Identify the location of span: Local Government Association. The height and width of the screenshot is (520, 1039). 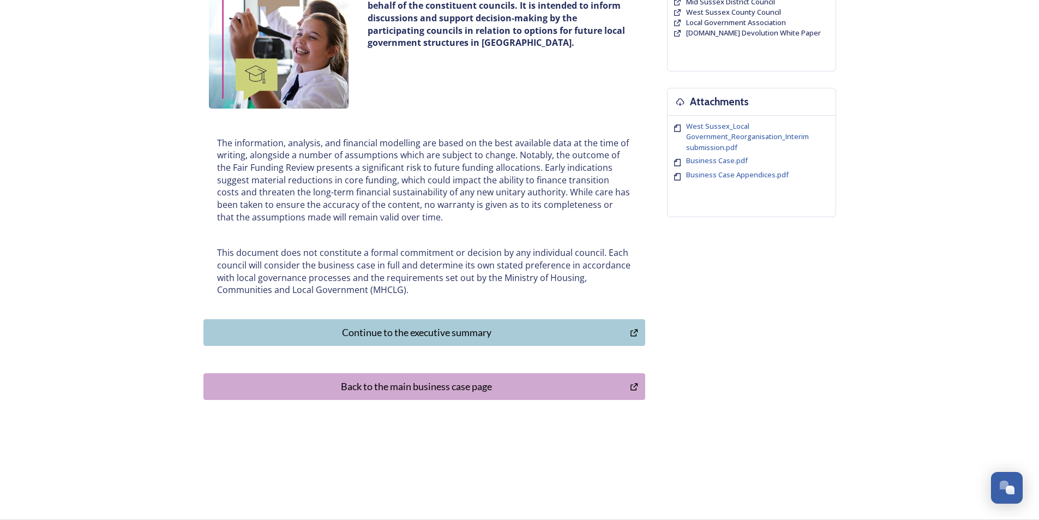
(736, 22).